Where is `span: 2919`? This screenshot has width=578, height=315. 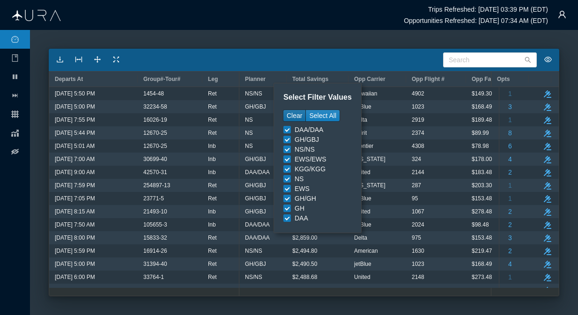 span: 2919 is located at coordinates (418, 120).